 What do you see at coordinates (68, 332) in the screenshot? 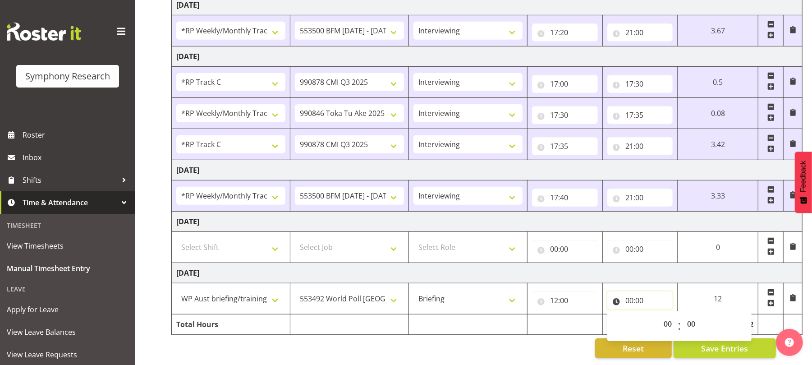
I see `a: View Leave Balances` at bounding box center [68, 332].